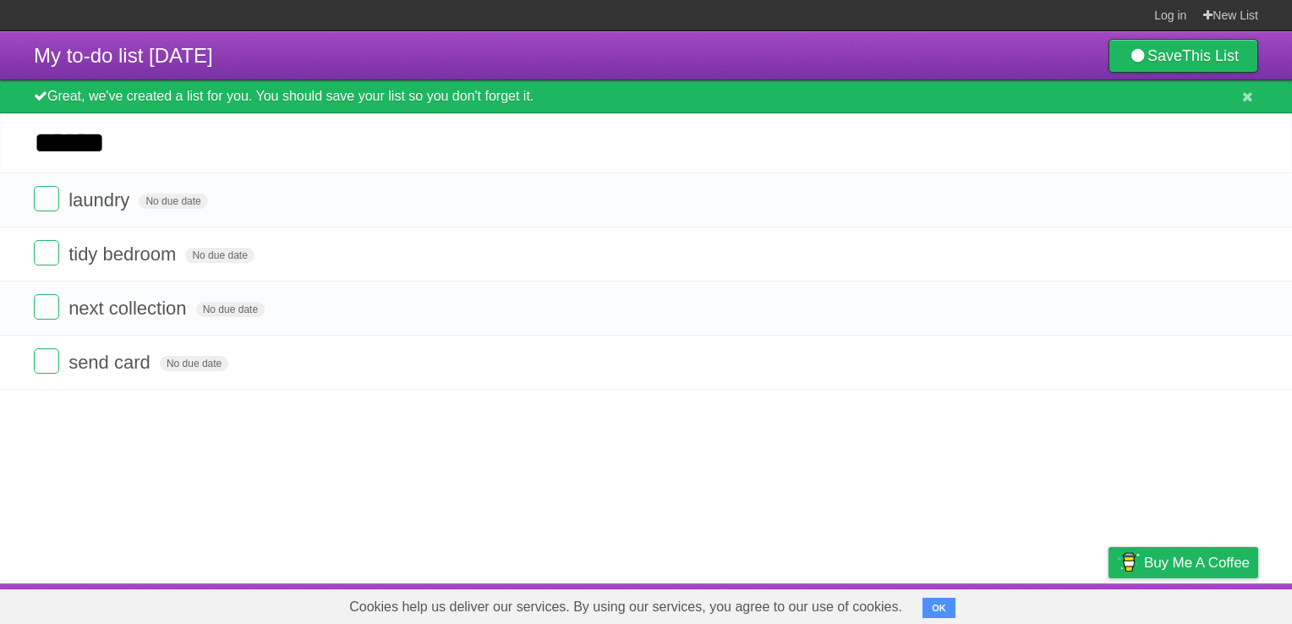 This screenshot has height=624, width=1292. Describe the element at coordinates (938, 608) in the screenshot. I see `button: OK` at that location.